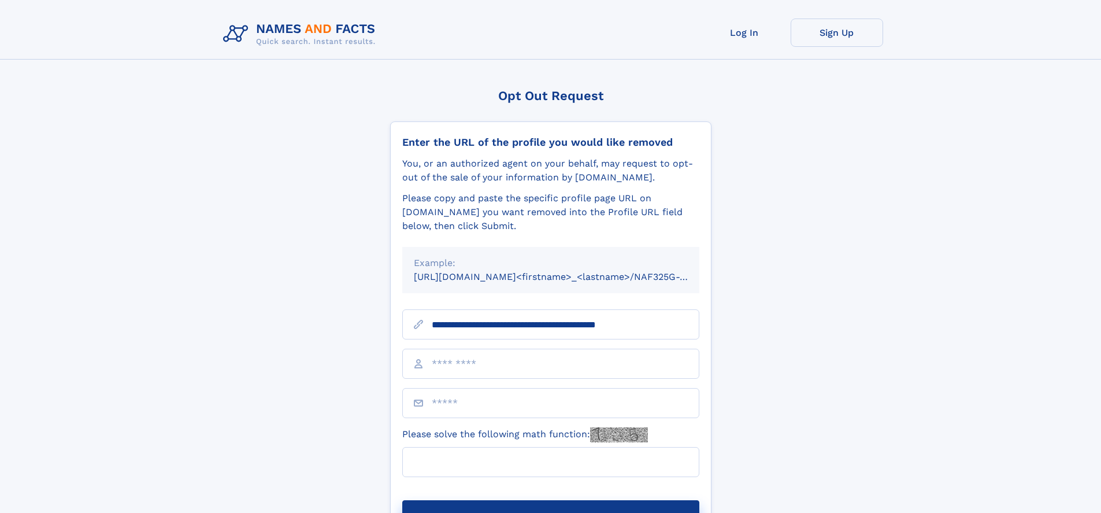 This screenshot has width=1101, height=513. What do you see at coordinates (551, 142) in the screenshot?
I see `div: Enter the URL of the profile you would like removed` at bounding box center [551, 142].